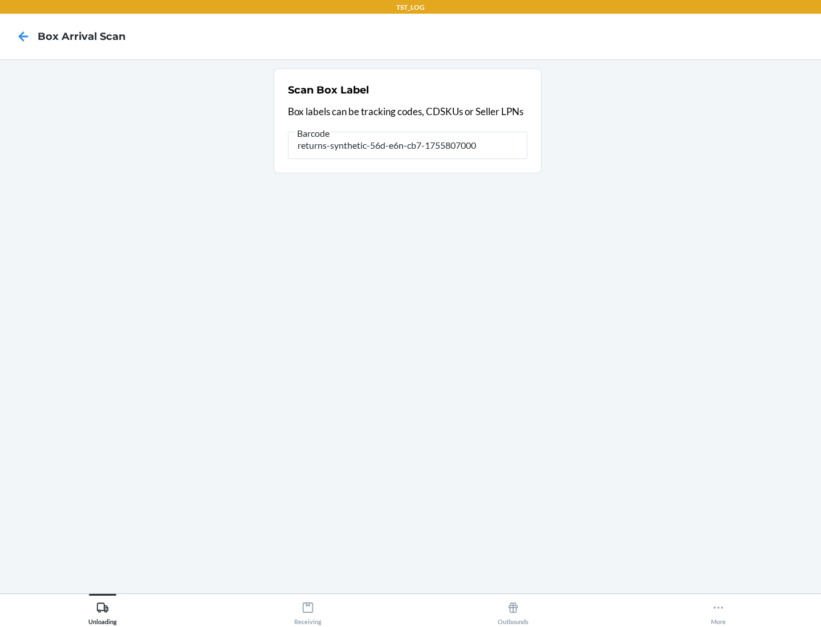 Image resolution: width=821 pixels, height=627 pixels. Describe the element at coordinates (82, 36) in the screenshot. I see `h4: Box Arrival Scan` at that location.